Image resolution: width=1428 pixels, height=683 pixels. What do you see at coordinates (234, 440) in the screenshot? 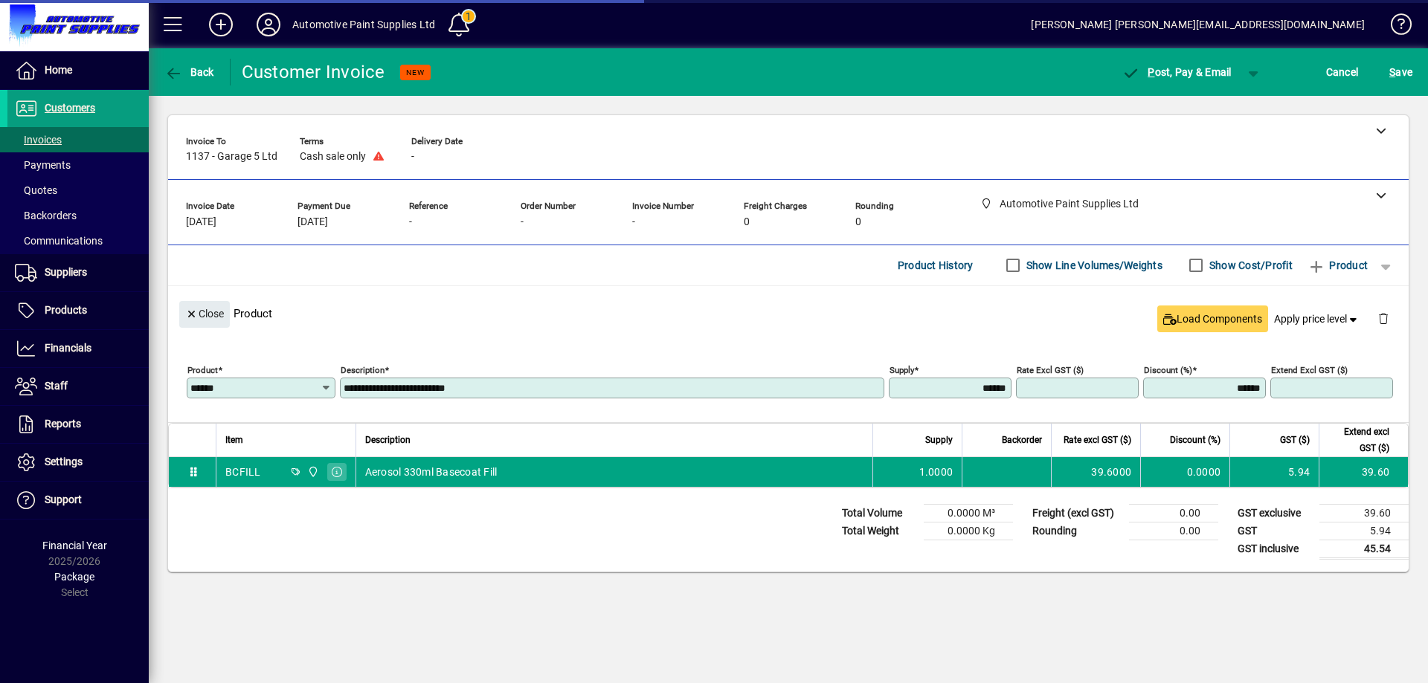
I see `span: Item` at bounding box center [234, 440].